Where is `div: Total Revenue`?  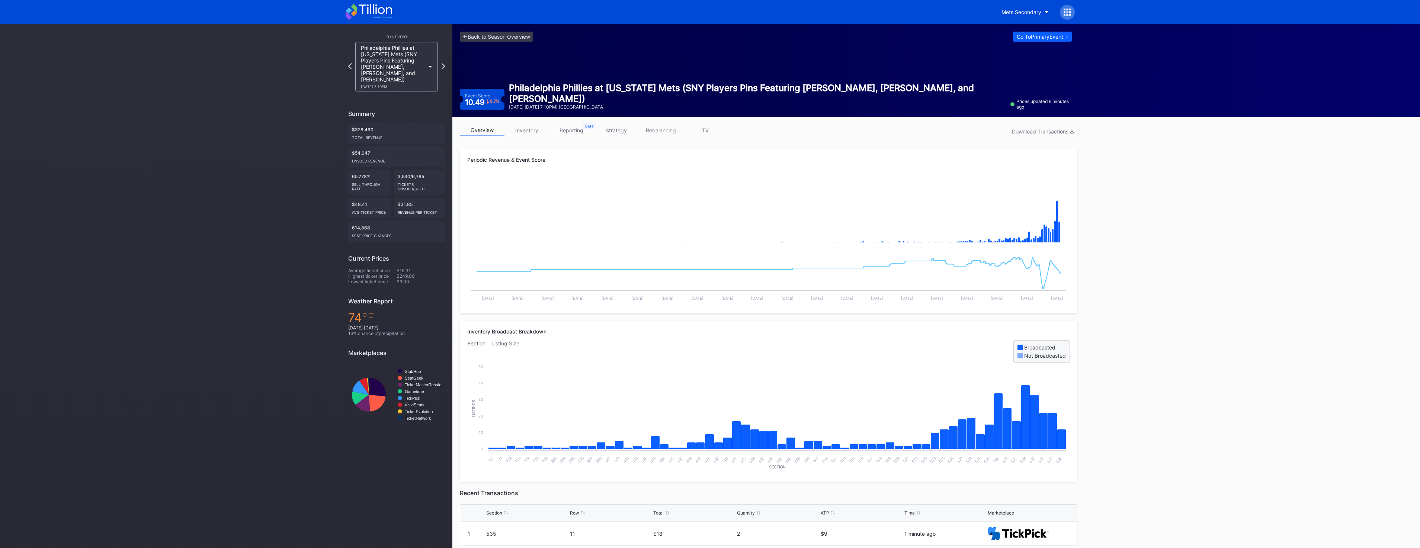 div: Total Revenue is located at coordinates (397, 136).